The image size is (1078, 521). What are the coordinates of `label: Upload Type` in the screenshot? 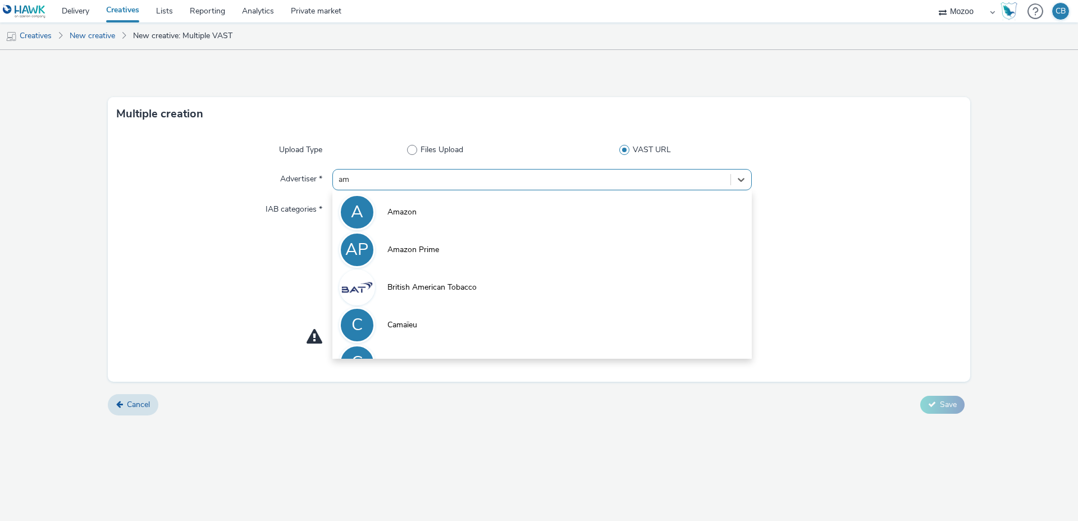 It's located at (300, 148).